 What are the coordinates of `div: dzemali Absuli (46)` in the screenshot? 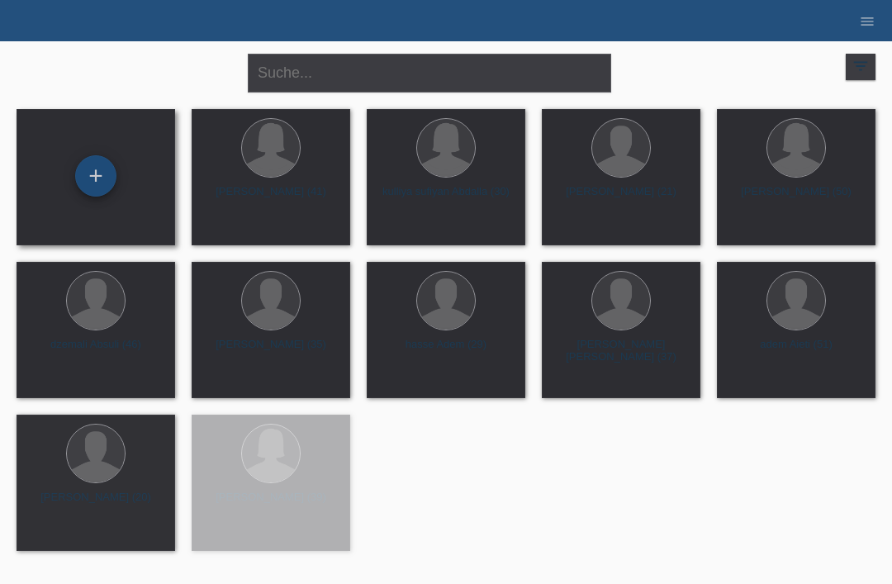 It's located at (96, 351).